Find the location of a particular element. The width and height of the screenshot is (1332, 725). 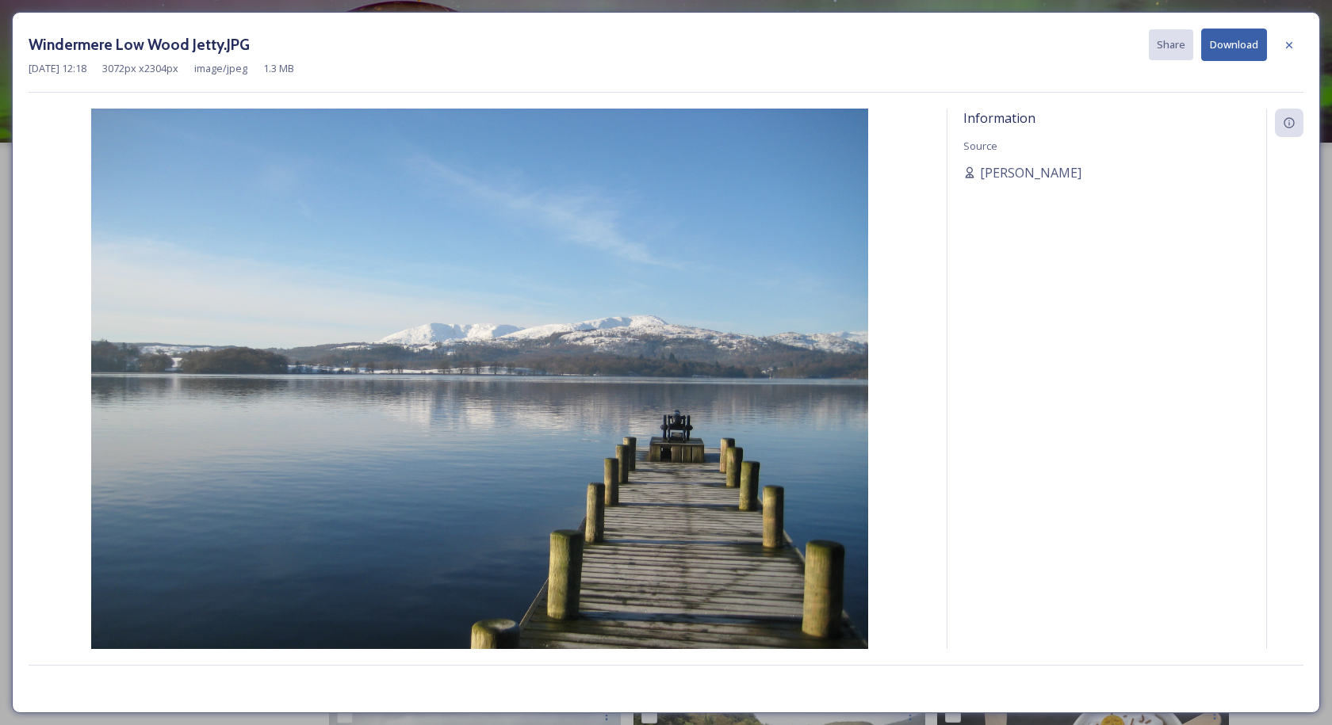

span: 1.3 MB is located at coordinates (278, 68).